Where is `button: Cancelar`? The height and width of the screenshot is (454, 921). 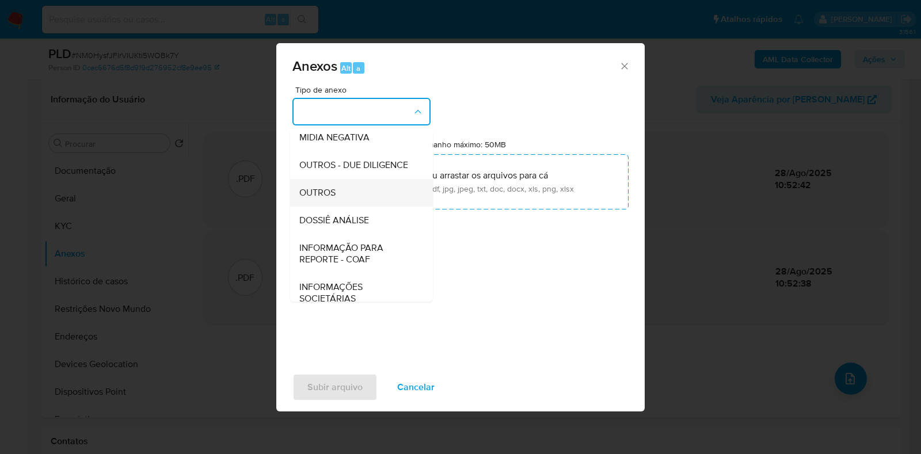
button: Cancelar is located at coordinates (415, 387).